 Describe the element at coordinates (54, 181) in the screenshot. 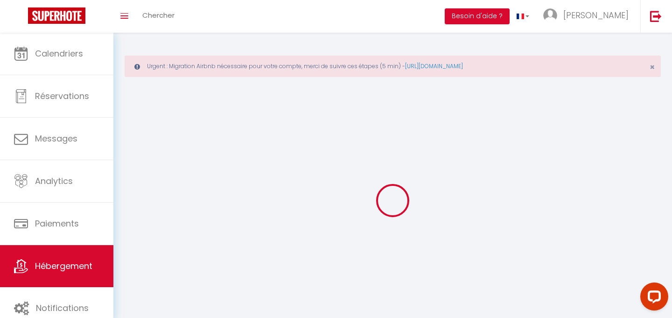

I see `span: Analytics` at that location.